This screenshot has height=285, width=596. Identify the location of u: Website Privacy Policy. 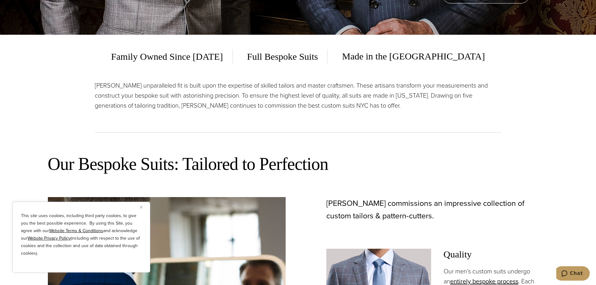
(49, 238).